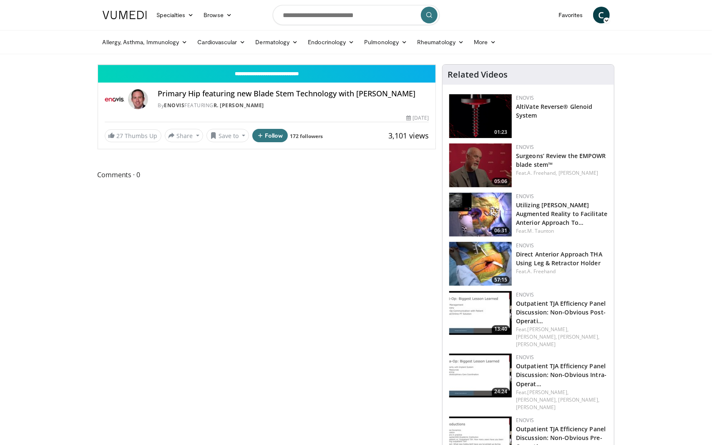  I want to click on a: 57:15, so click(480, 264).